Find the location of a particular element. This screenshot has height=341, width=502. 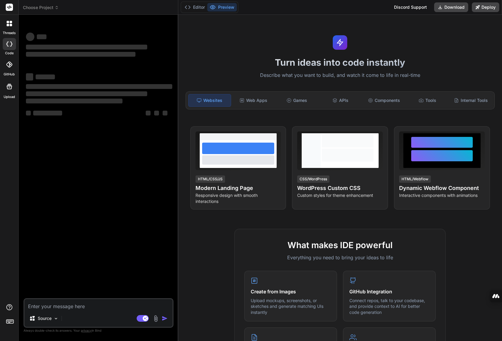

button: Editor is located at coordinates (194, 7).